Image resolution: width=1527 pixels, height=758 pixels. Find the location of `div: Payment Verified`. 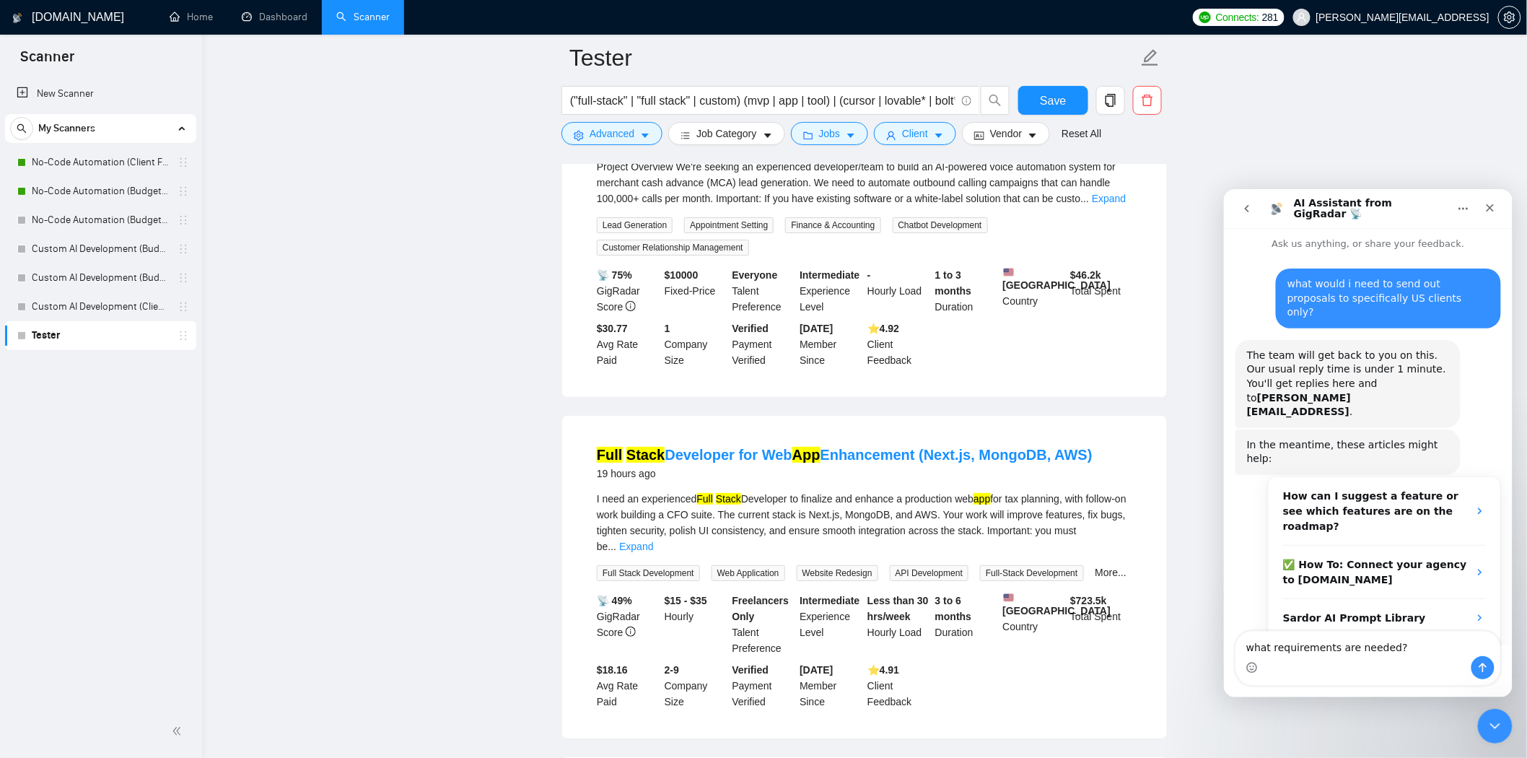

div: Payment Verified is located at coordinates (763, 685).